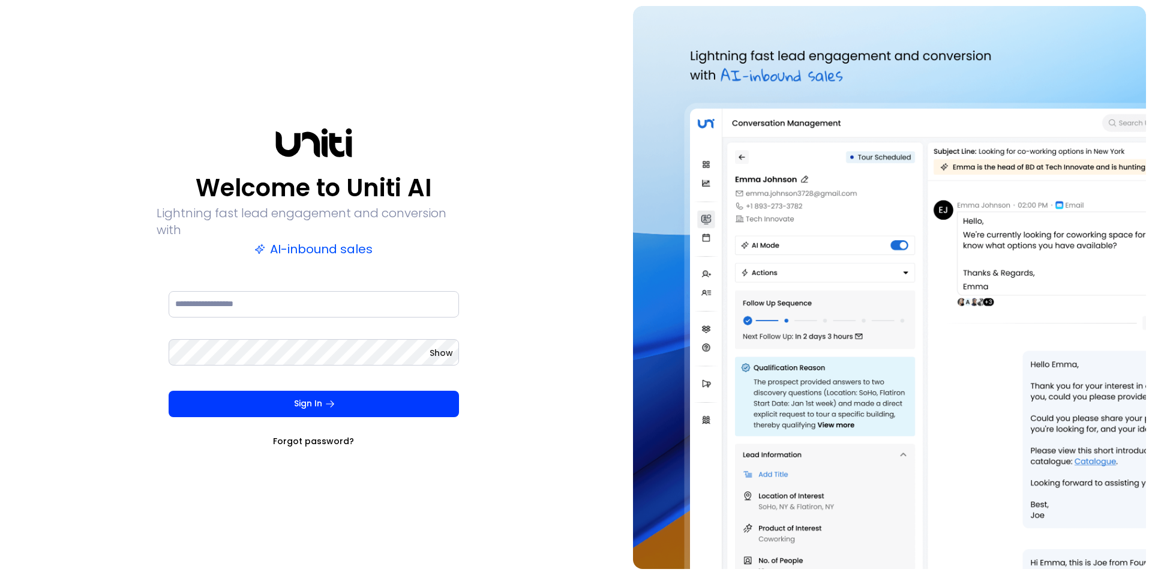 This screenshot has height=575, width=1152. What do you see at coordinates (313, 188) in the screenshot?
I see `p: Welcome to Uniti AI` at bounding box center [313, 188].